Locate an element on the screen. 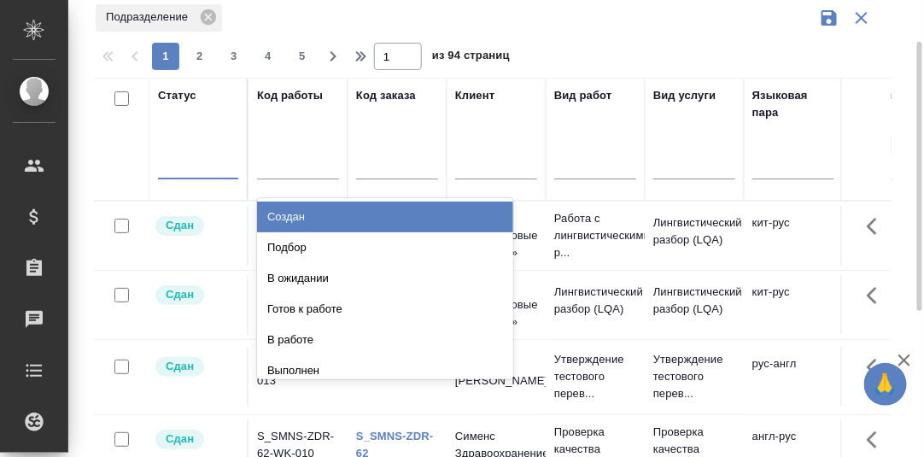  button: Сбросить фильтры is located at coordinates (862, 18).